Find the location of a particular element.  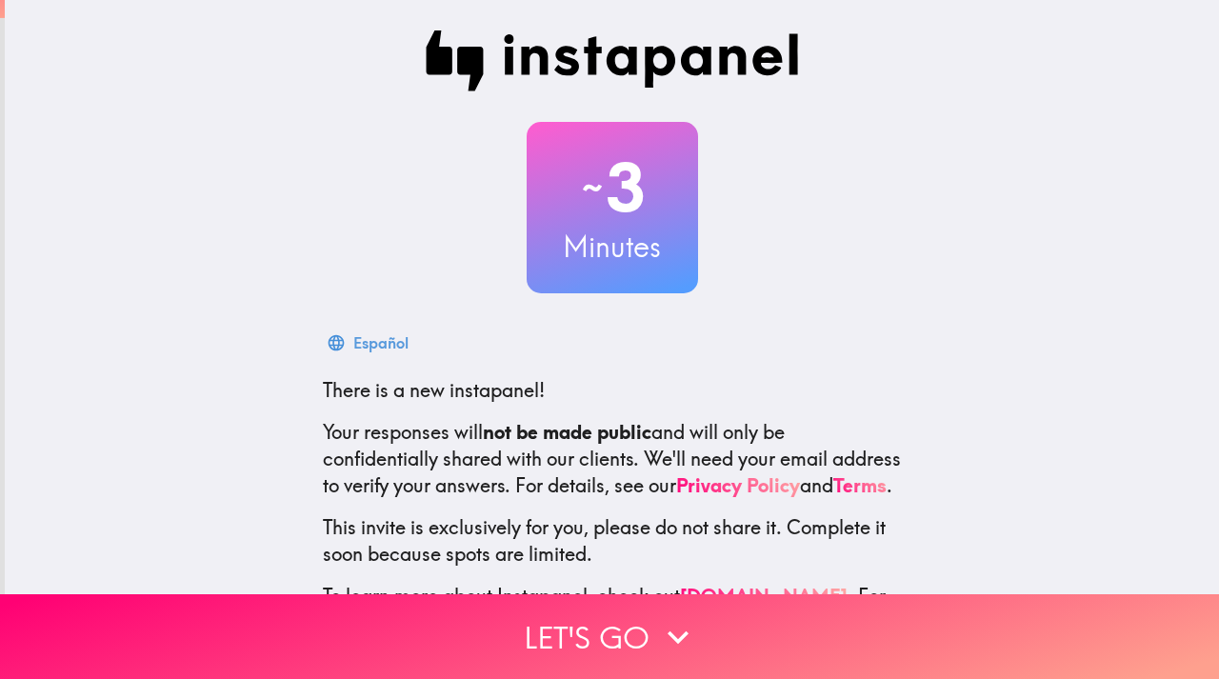

p: This invite is exclusively for you, please do not share it. Complete it soon because spots are li... is located at coordinates (612, 541).